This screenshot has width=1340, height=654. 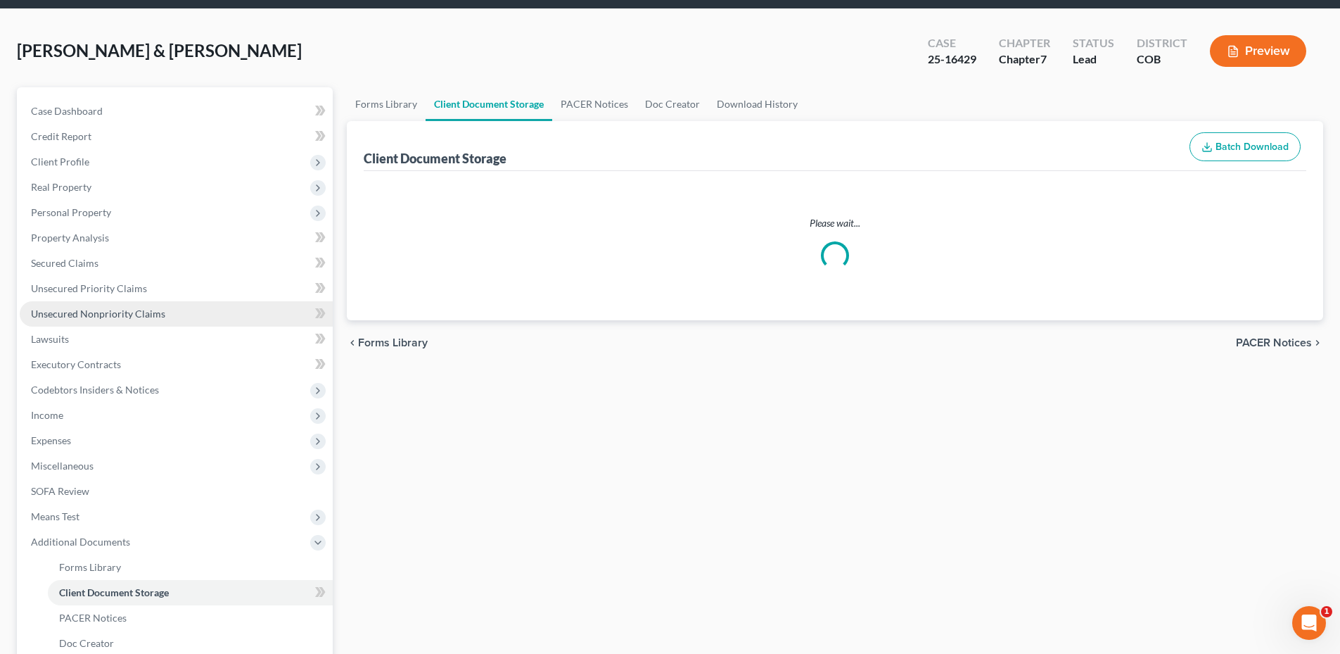 I want to click on button: chevron_left Forms Library, so click(x=387, y=343).